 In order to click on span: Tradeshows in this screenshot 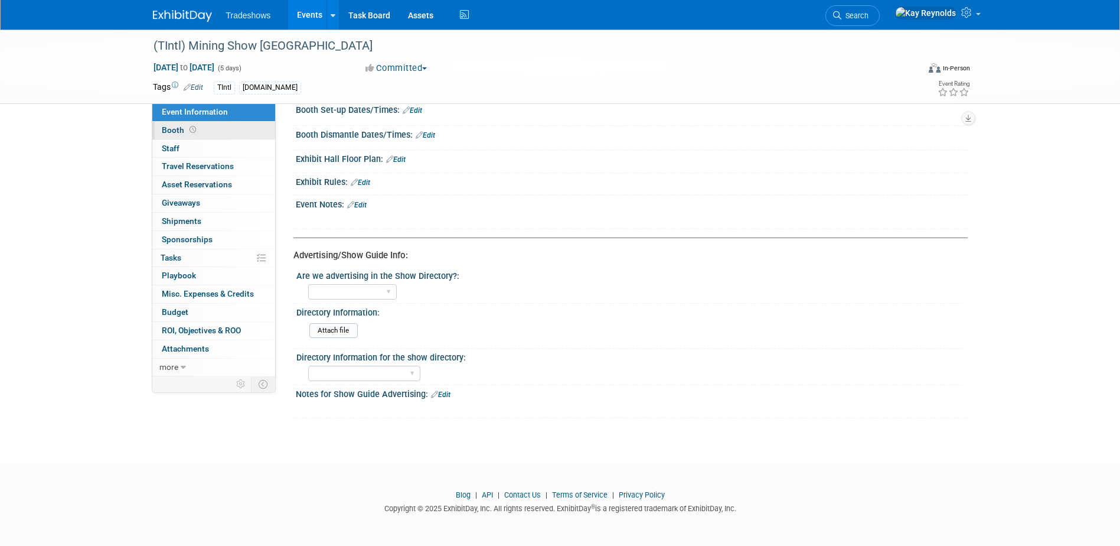, I will do `click(249, 15)`.